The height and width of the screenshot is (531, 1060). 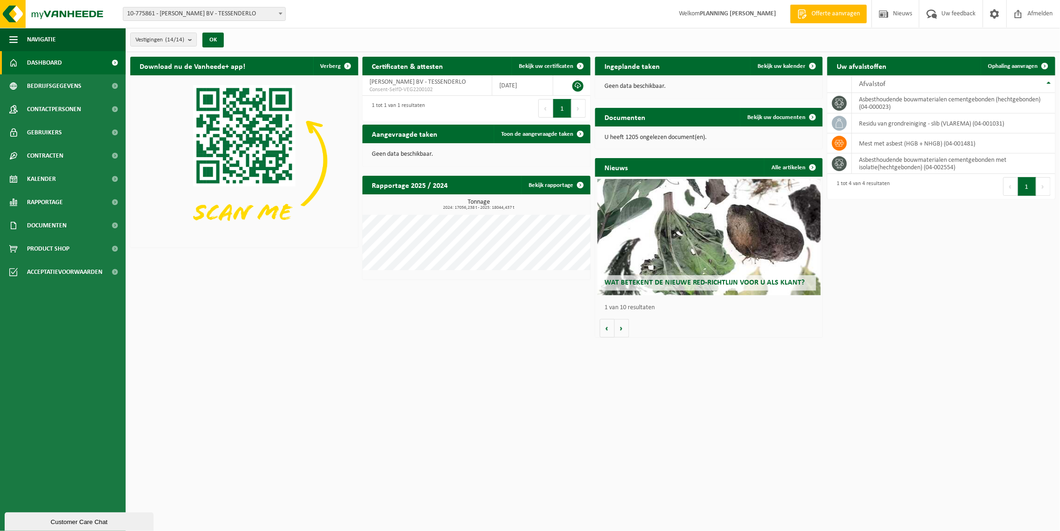 What do you see at coordinates (331, 66) in the screenshot?
I see `span: Verberg` at bounding box center [331, 66].